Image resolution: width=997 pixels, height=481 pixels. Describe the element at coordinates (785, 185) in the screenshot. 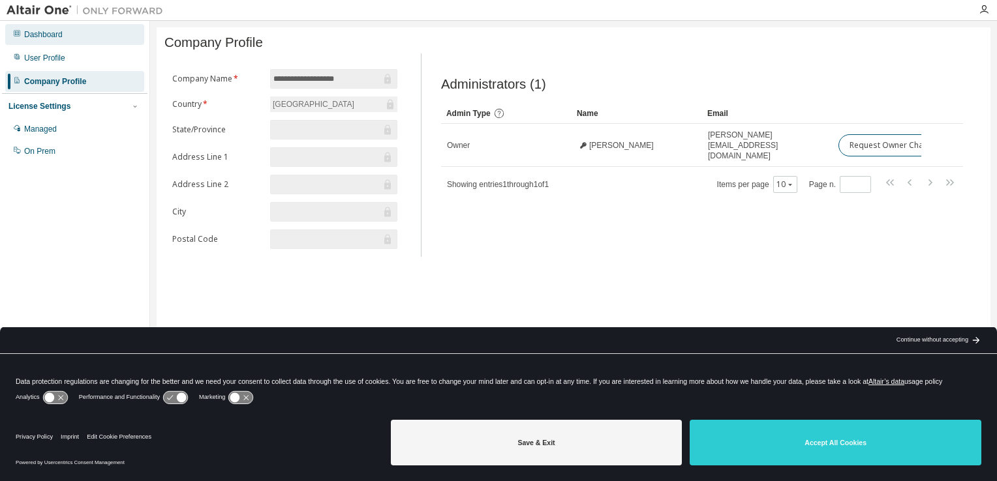

I see `button: 10` at that location.